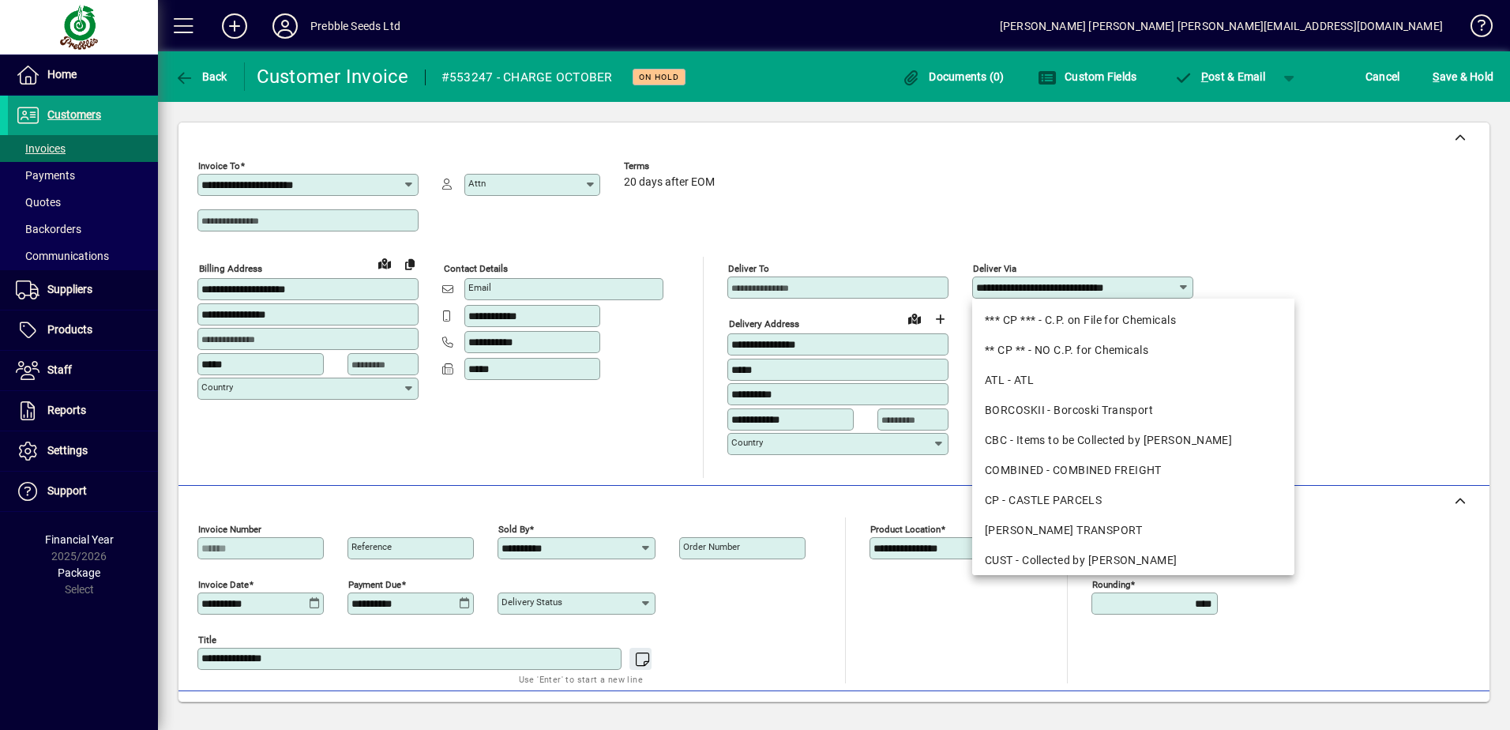  I want to click on span: Communications, so click(62, 256).